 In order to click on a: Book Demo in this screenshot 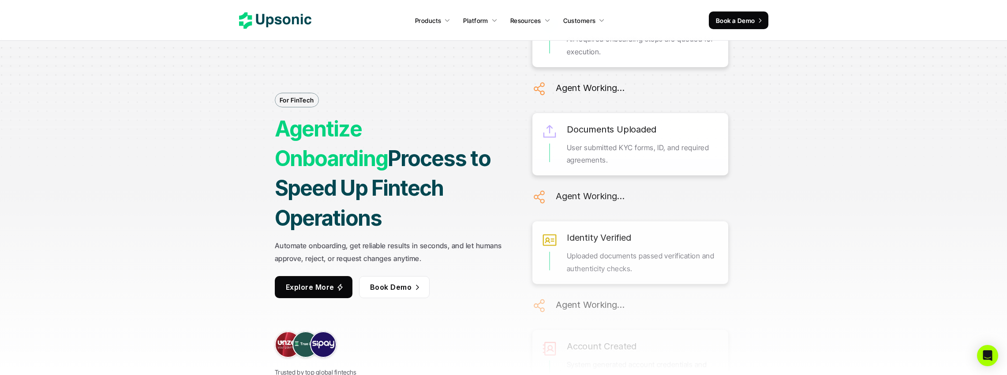, I will do `click(394, 287)`.